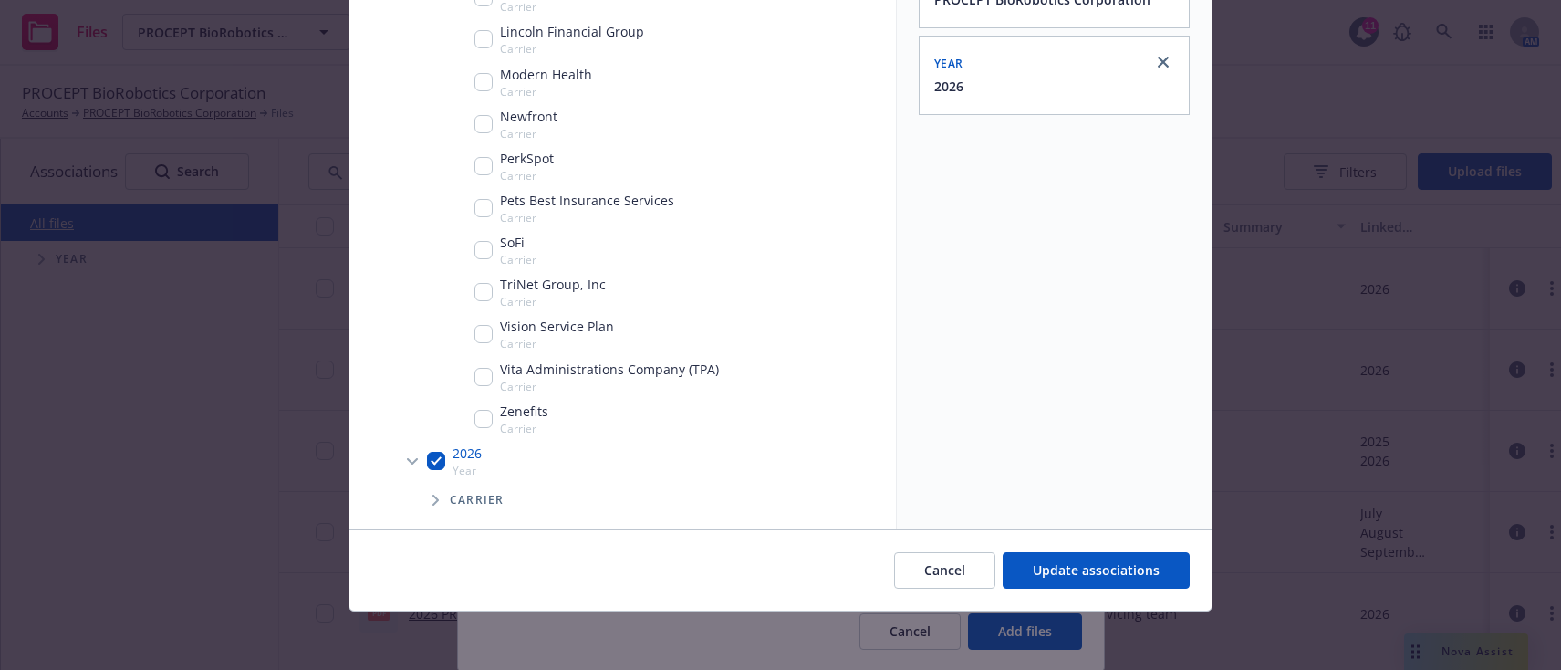  Describe the element at coordinates (1096, 570) in the screenshot. I see `button: Update associations` at that location.